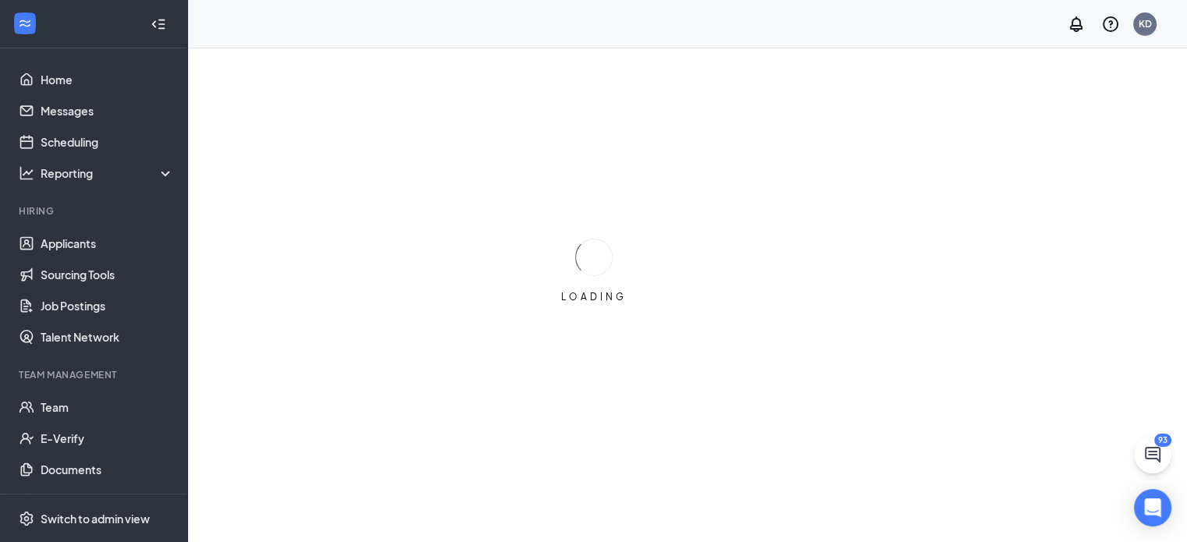 The image size is (1187, 542). Describe the element at coordinates (107, 407) in the screenshot. I see `a: Team` at that location.